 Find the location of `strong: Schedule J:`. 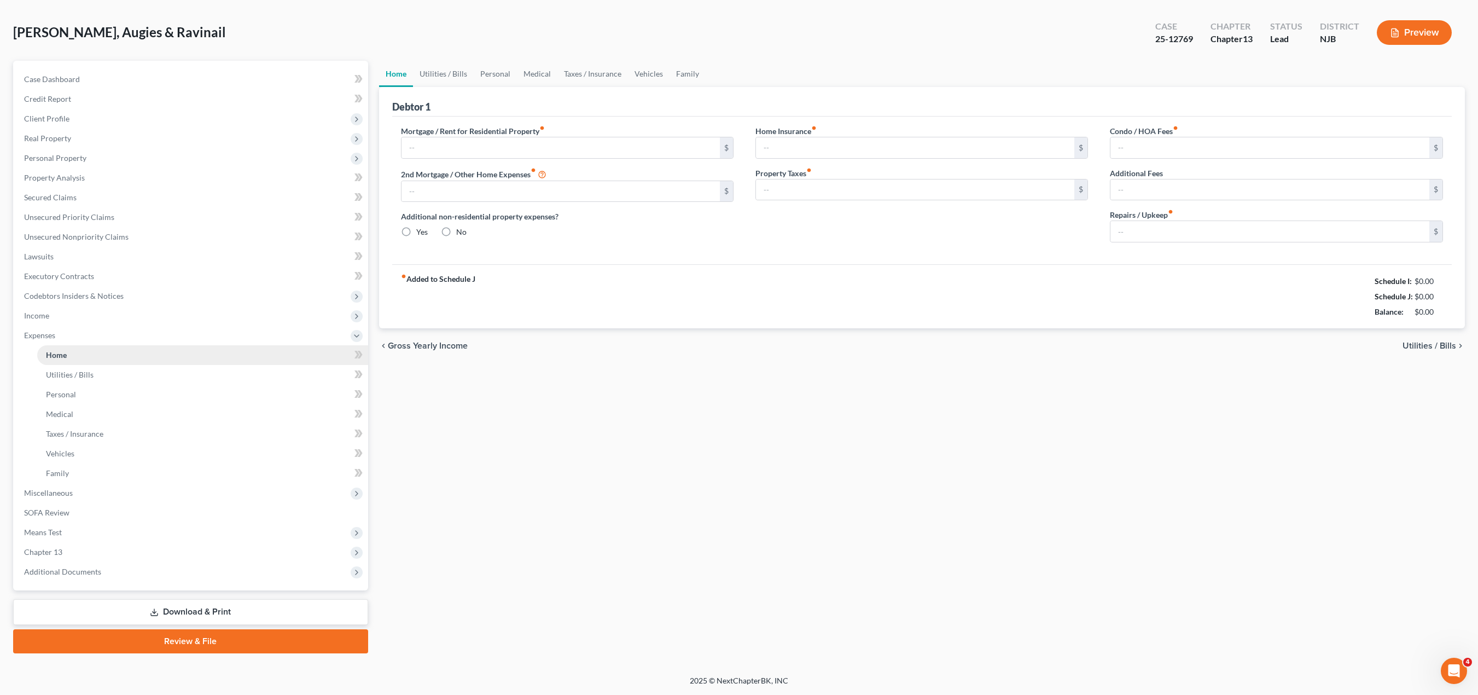

strong: Schedule J: is located at coordinates (1394, 296).